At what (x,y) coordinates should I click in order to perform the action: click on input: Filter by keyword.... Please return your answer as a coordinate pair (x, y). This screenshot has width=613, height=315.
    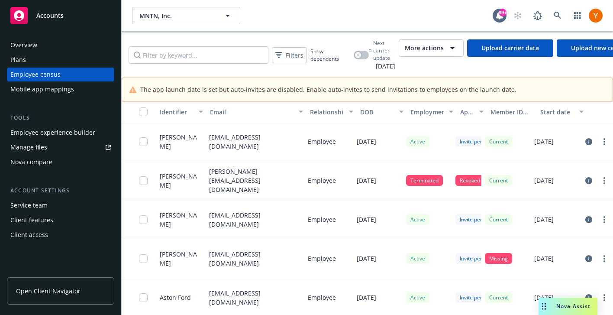
    Looking at the image, I should click on (198, 55).